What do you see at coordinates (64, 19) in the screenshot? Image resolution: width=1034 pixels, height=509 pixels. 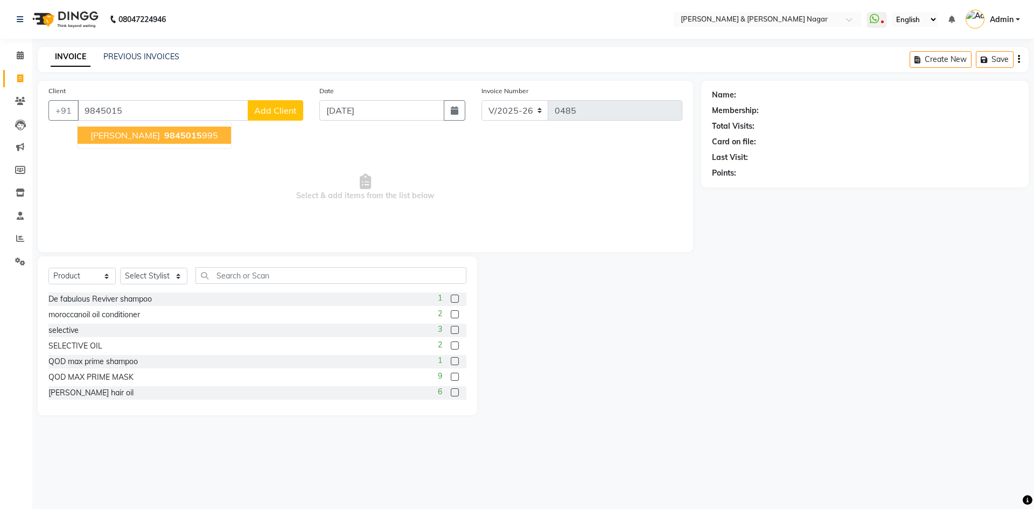 I see `img: logo` at bounding box center [64, 19].